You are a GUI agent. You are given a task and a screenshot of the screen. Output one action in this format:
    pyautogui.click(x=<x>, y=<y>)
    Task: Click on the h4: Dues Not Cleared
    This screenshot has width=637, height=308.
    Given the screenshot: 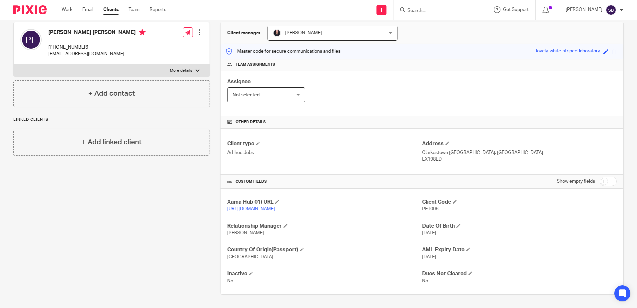 What is the action you would take?
    pyautogui.click(x=519, y=274)
    